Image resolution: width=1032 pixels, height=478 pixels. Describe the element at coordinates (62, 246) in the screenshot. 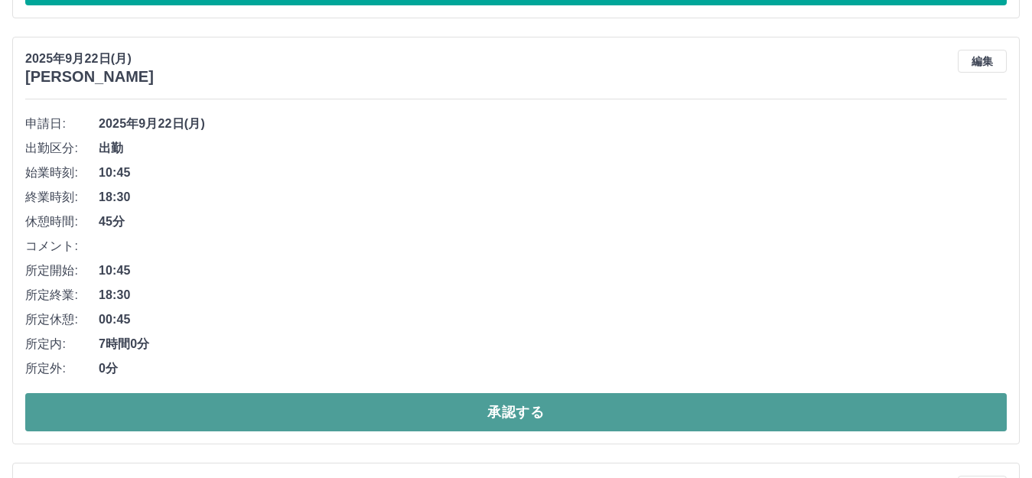

I see `span: コメント:` at that location.